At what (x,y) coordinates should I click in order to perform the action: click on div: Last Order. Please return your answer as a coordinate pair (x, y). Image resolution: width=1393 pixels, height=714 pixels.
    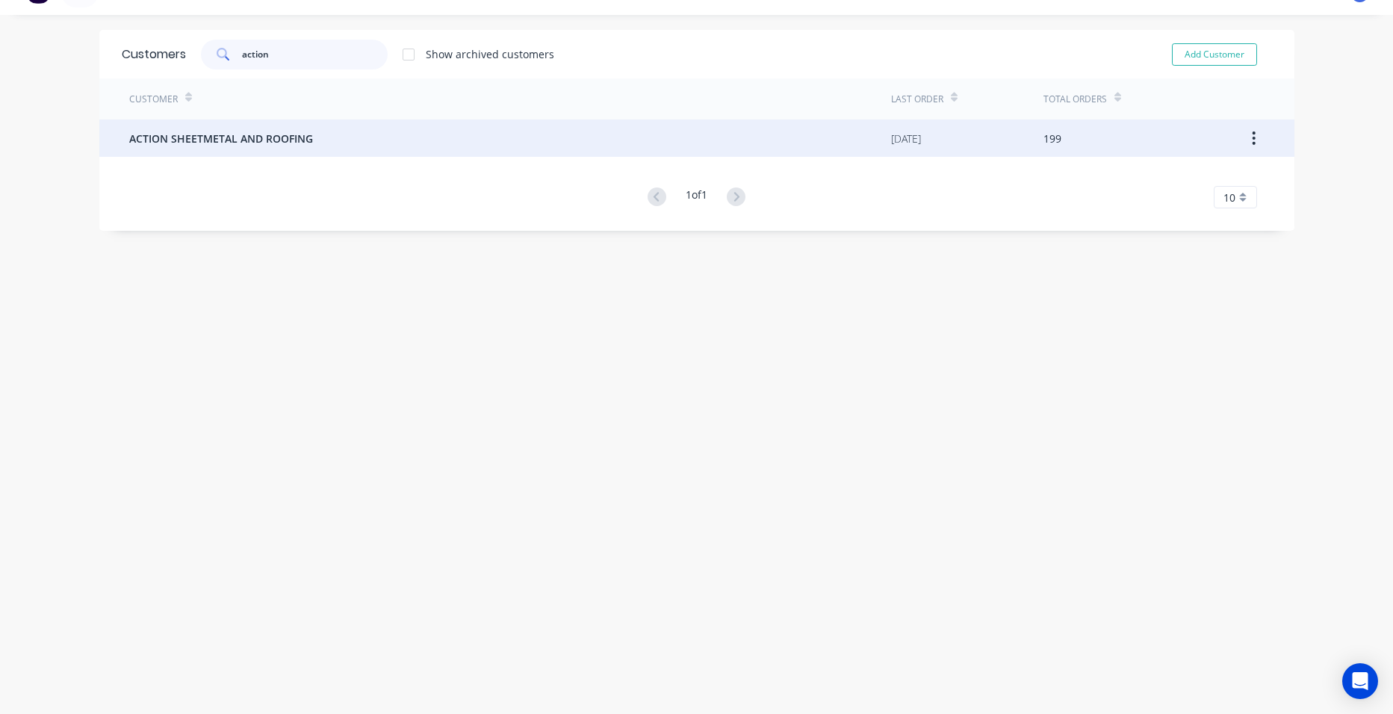
    Looking at the image, I should click on (917, 99).